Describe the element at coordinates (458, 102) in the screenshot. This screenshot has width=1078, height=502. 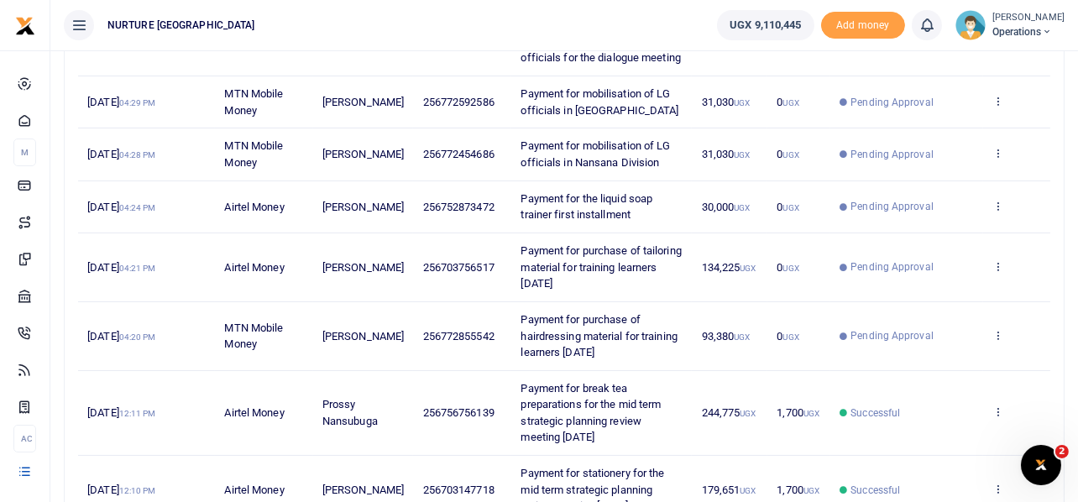
I see `span: 256772592586` at that location.